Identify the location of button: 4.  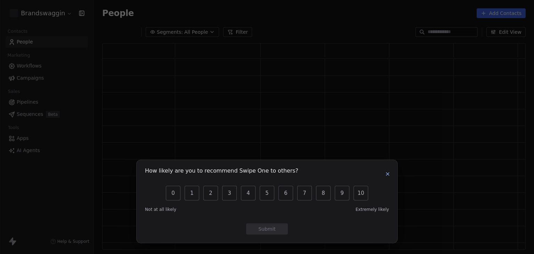
(248, 193).